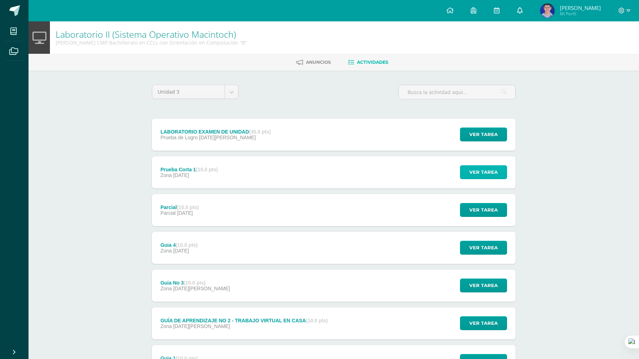 The image size is (639, 359). I want to click on span: Actividades, so click(373, 62).